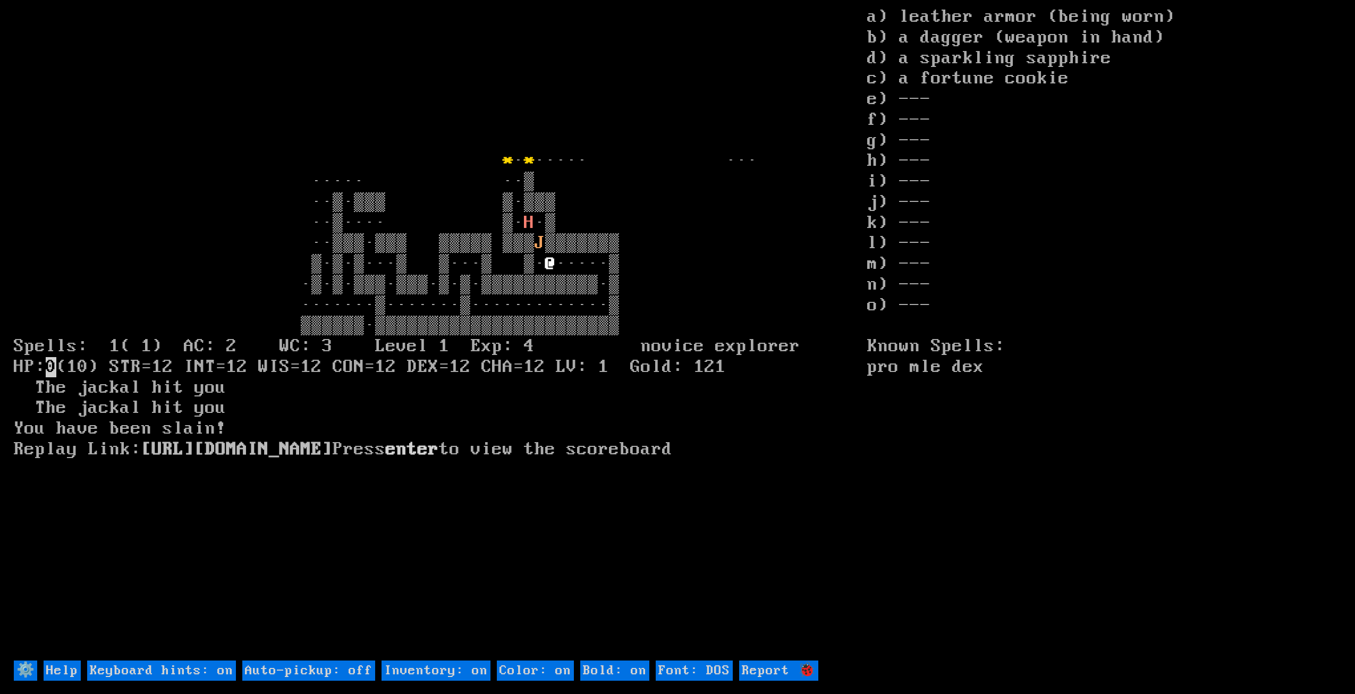 The width and height of the screenshot is (1355, 694). Describe the element at coordinates (535, 671) in the screenshot. I see `input: Color: on` at that location.